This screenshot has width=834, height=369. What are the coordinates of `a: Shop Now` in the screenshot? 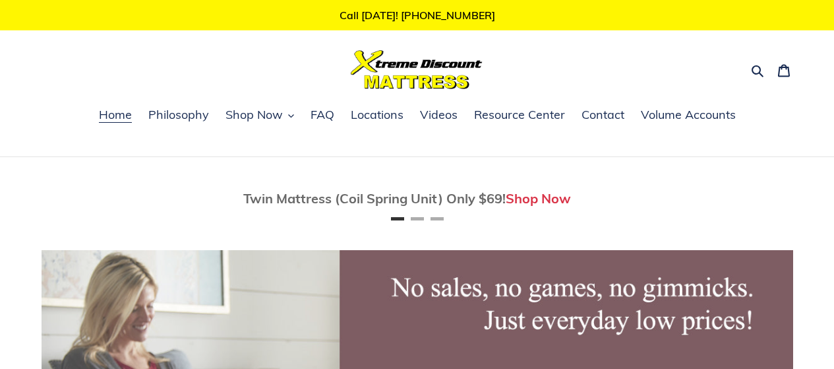 It's located at (538, 198).